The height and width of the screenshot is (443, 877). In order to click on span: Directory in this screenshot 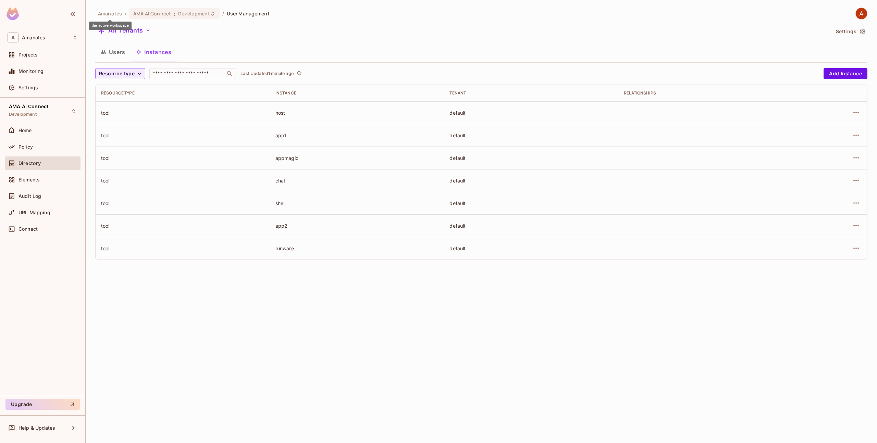, I will do `click(29, 163)`.